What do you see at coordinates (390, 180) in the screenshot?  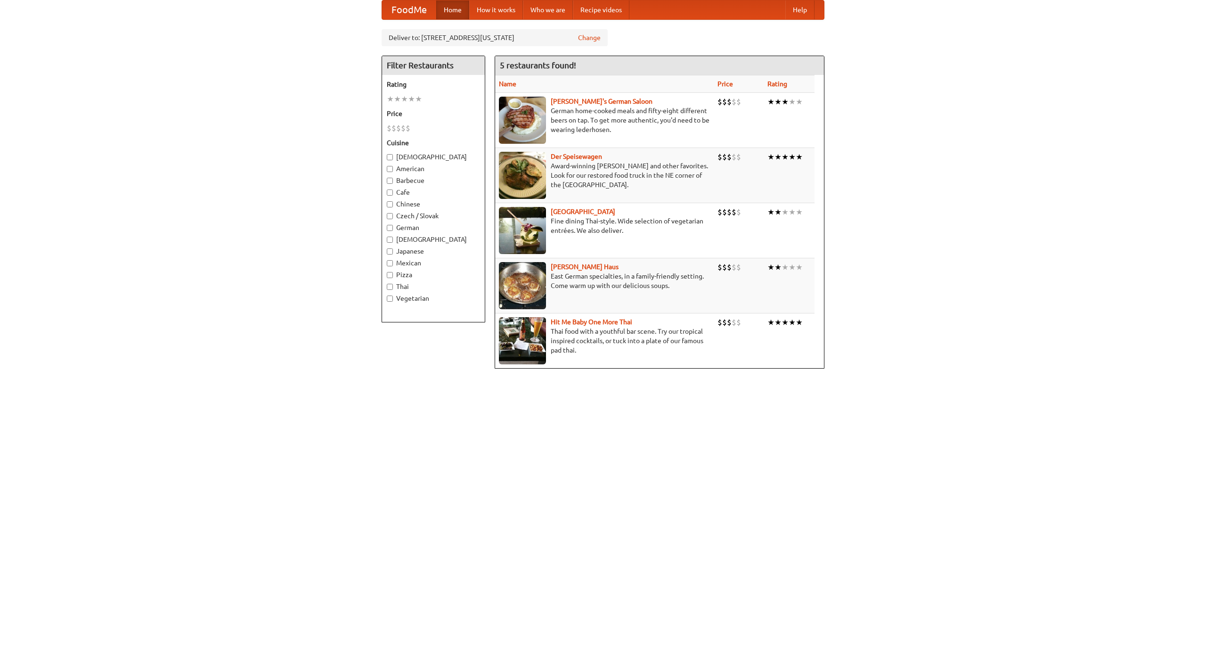 I see `input: Barbecue` at bounding box center [390, 180].